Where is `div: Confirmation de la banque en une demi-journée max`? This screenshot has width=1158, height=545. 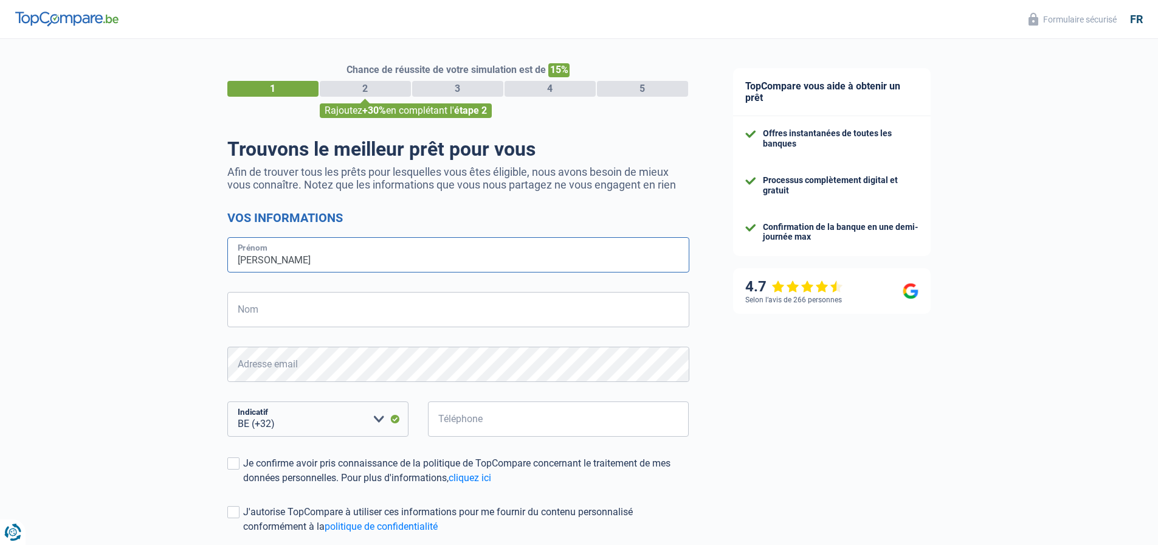 div: Confirmation de la banque en une demi-journée max is located at coordinates (840, 232).